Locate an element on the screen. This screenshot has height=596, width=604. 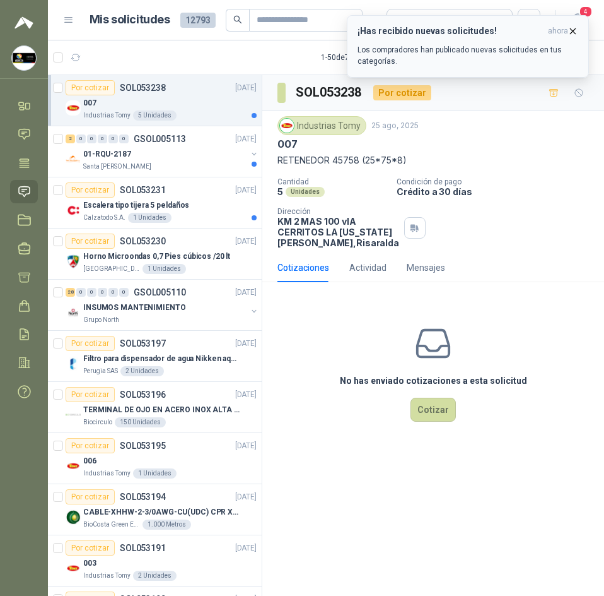
p: SOL053230 is located at coordinates (143, 241).